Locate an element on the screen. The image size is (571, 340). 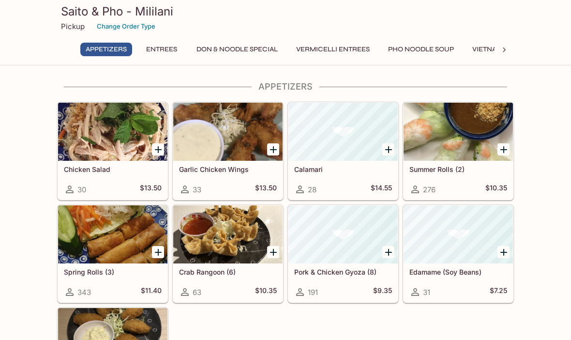
h5: Spring Rolls (3) is located at coordinates (113, 271).